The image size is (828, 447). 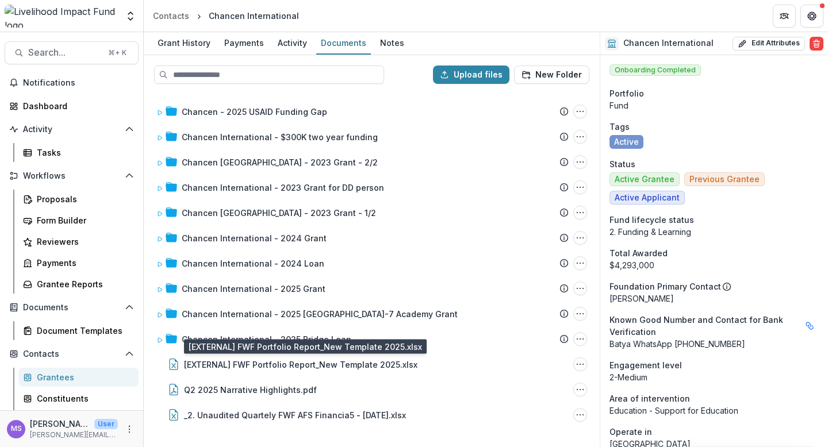 I want to click on button: Open Documents, so click(x=71, y=307).